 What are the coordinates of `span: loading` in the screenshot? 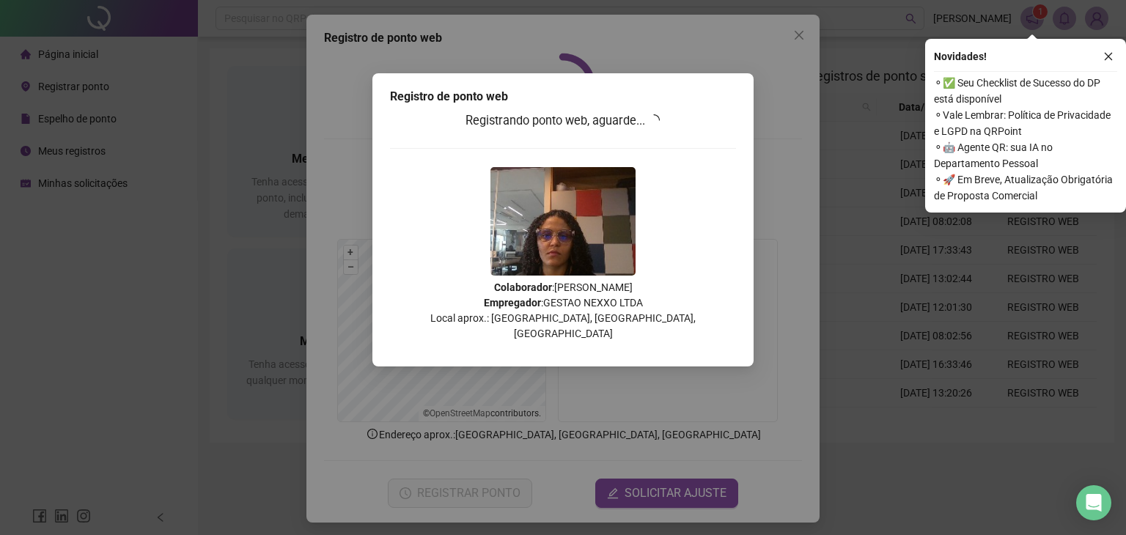 It's located at (654, 120).